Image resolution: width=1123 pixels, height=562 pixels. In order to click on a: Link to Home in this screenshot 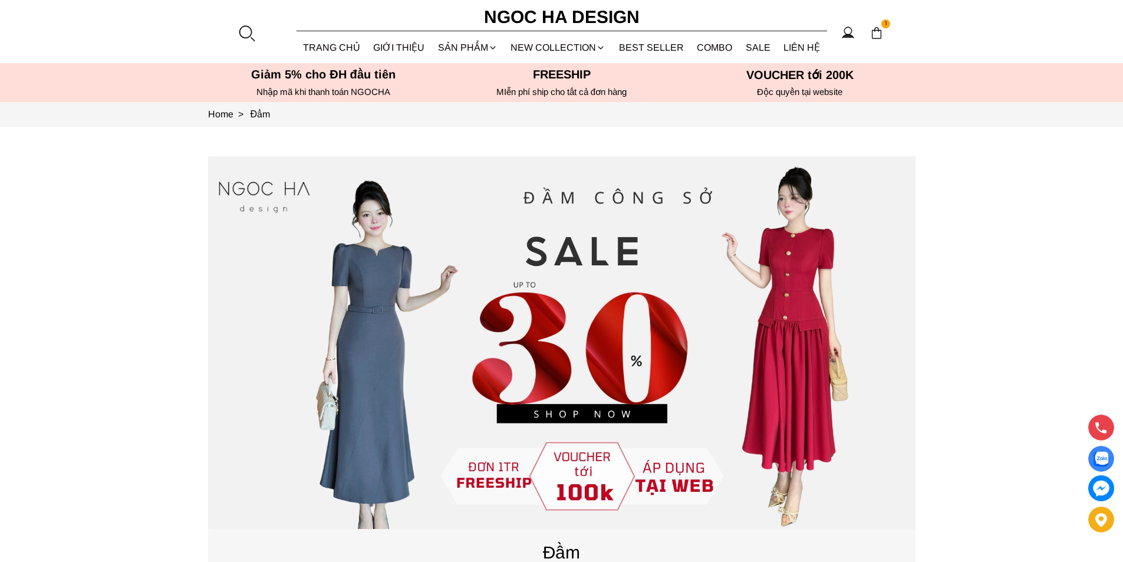, I will do `click(229, 114)`.